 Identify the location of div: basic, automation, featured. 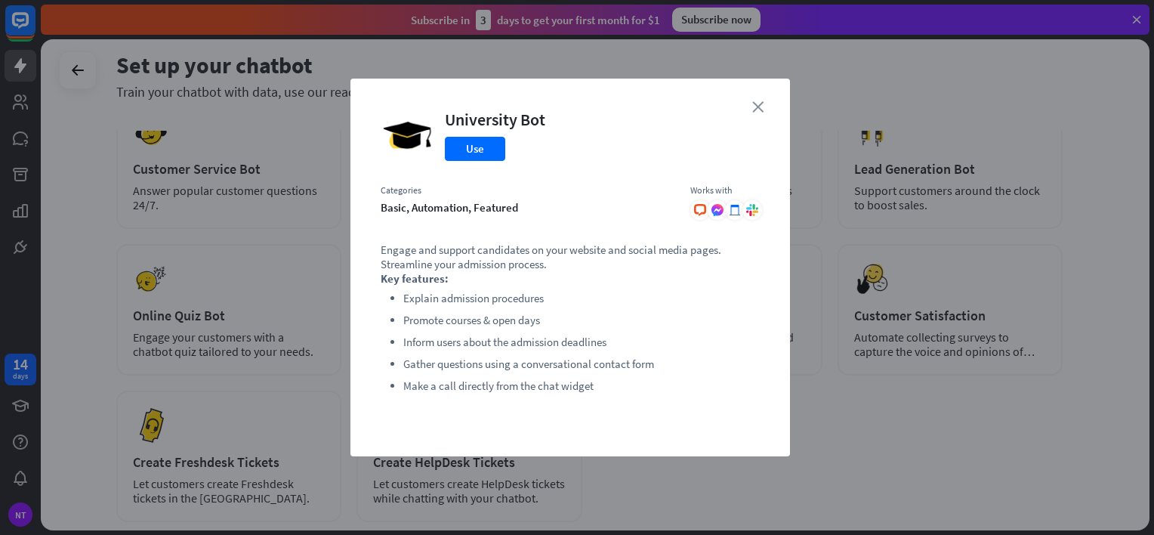
(528, 207).